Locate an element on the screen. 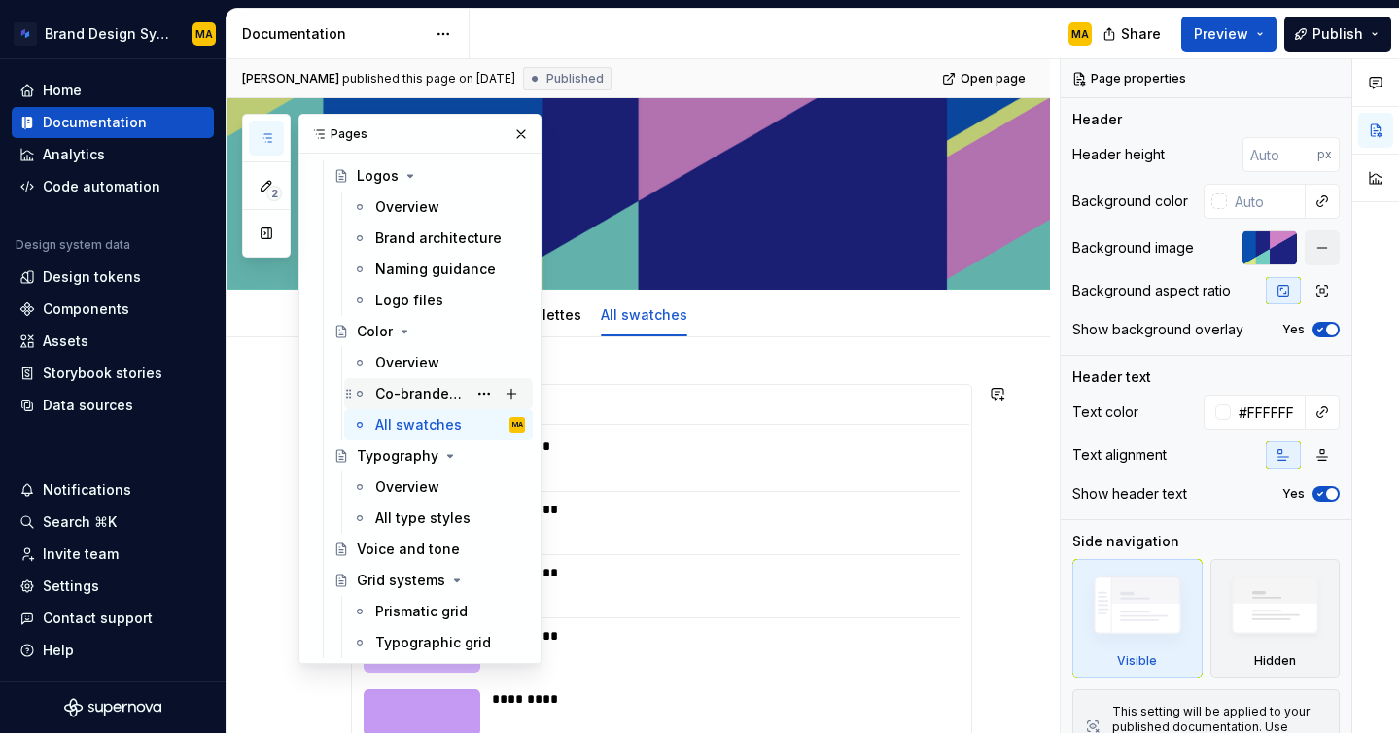 This screenshot has width=1399, height=733. a: Typographic grid is located at coordinates (439, 643).